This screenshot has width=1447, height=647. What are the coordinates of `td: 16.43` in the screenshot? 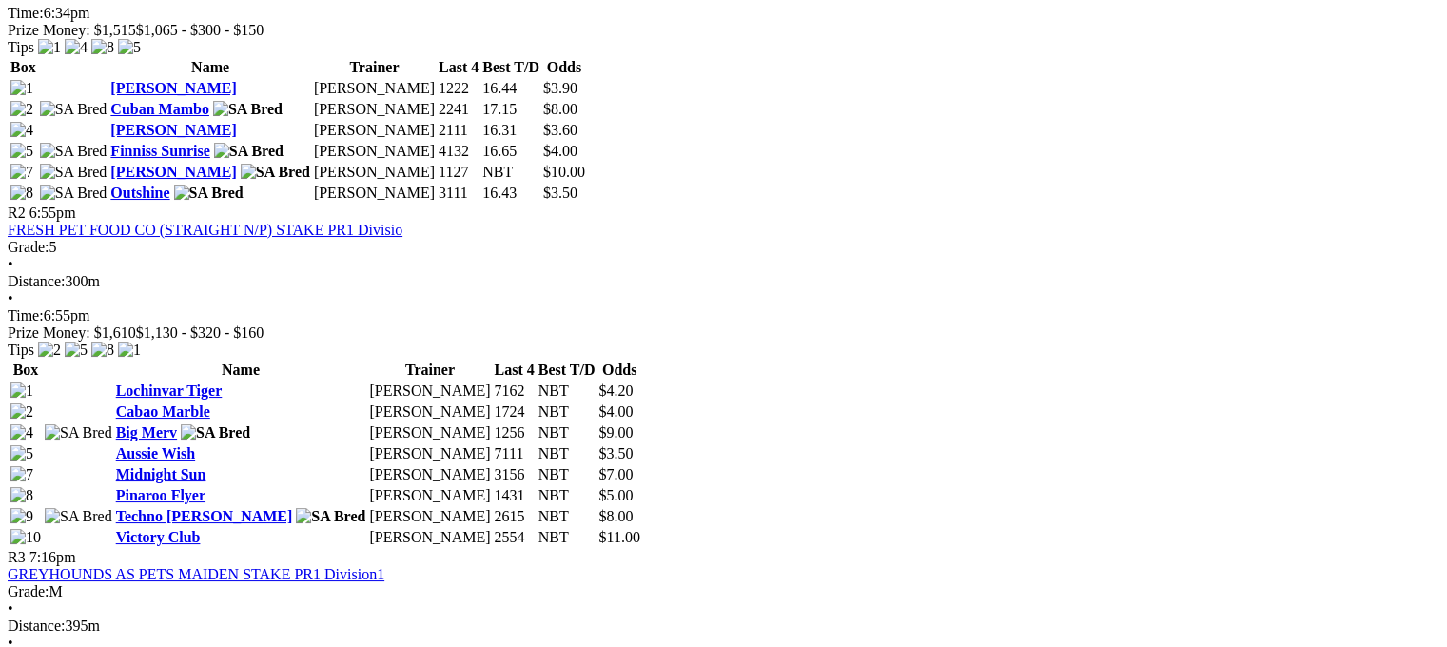 It's located at (511, 193).